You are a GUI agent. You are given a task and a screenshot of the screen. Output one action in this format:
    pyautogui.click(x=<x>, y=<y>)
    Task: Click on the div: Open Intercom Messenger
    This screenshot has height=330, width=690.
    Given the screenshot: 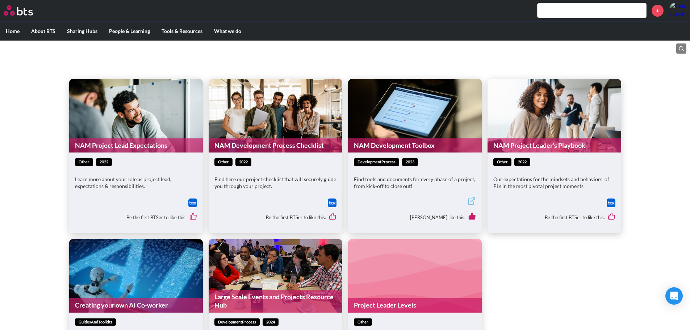 What is the action you would take?
    pyautogui.click(x=674, y=296)
    